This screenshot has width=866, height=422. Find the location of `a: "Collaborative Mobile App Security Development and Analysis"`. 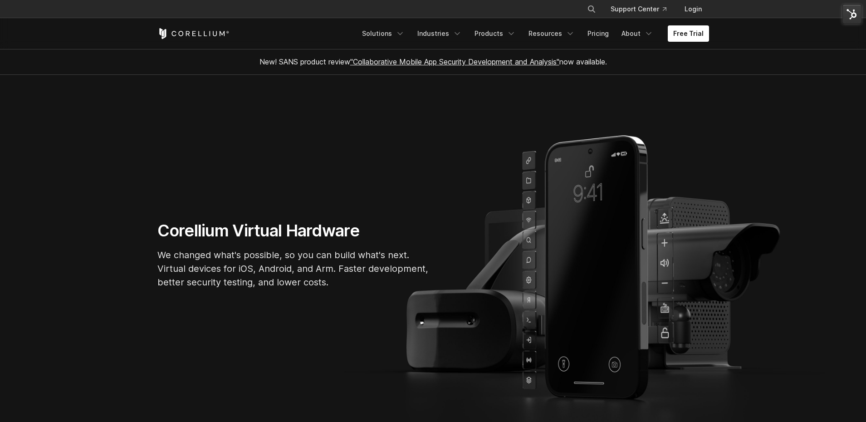

a: "Collaborative Mobile App Security Development and Analysis" is located at coordinates (455, 62).